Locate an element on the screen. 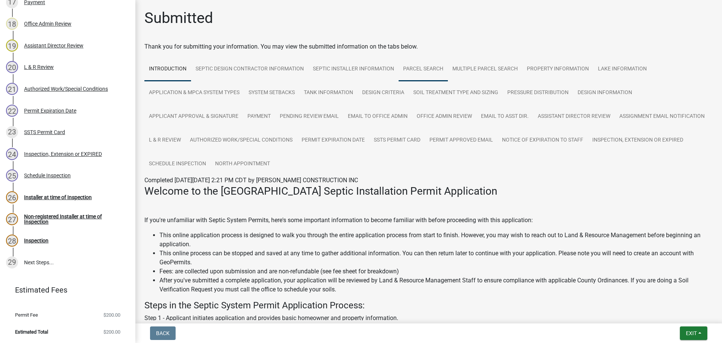 Image resolution: width=722 pixels, height=343 pixels. a: Soil Treatment Type and Sizing is located at coordinates (456, 93).